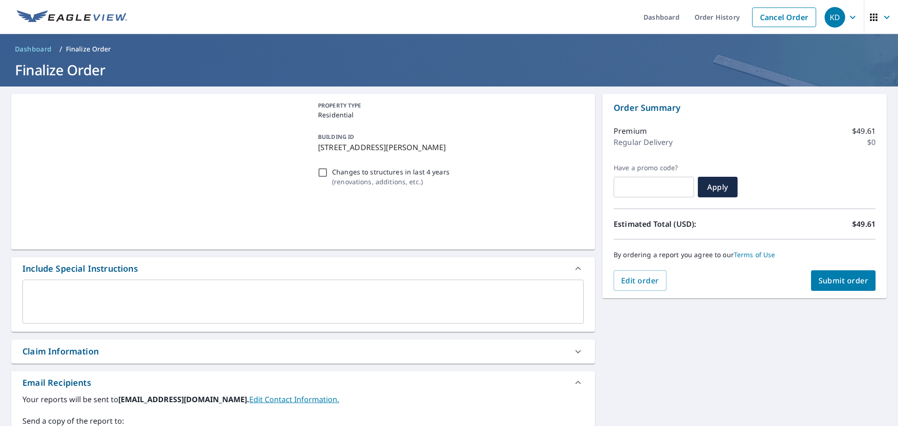 This screenshot has width=898, height=426. What do you see at coordinates (303, 399) in the screenshot?
I see `label: Your reports will be sent to` at bounding box center [303, 399].